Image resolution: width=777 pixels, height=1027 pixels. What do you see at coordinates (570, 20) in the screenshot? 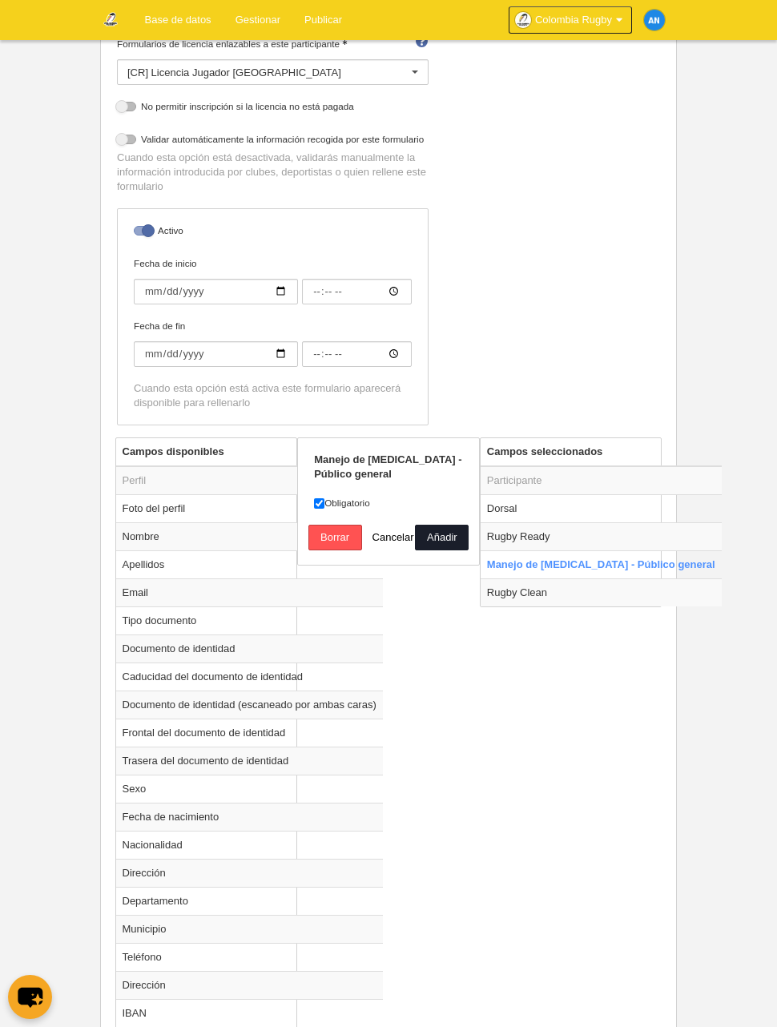
I see `a: Colombia Rugby` at bounding box center [570, 20].